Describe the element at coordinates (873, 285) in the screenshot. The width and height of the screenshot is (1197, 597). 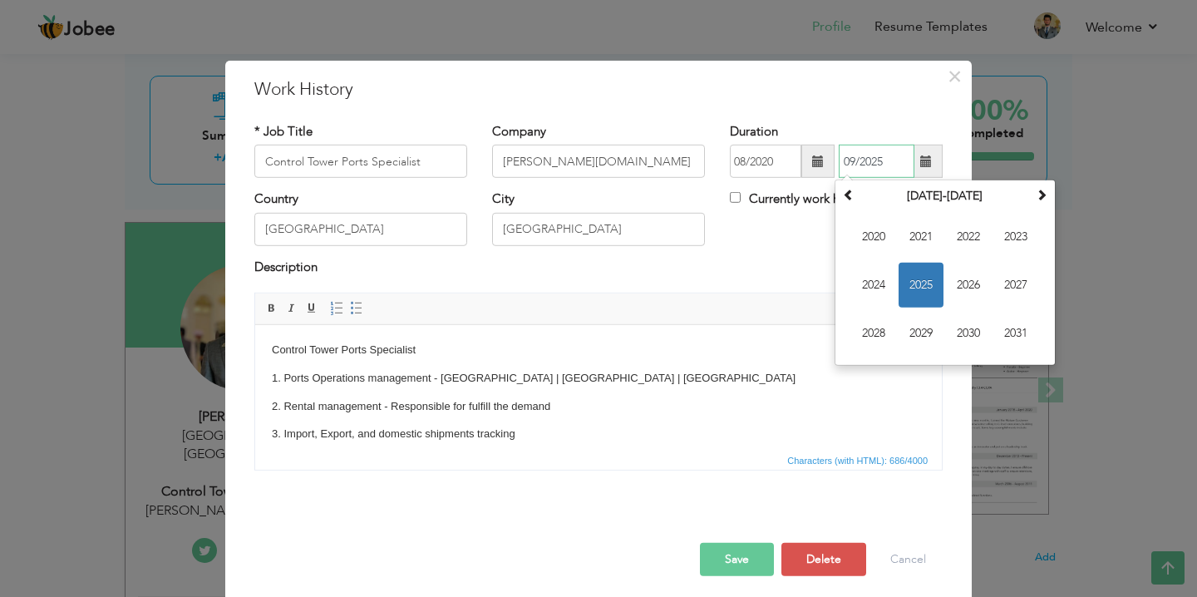
I see `span: 2024` at that location.